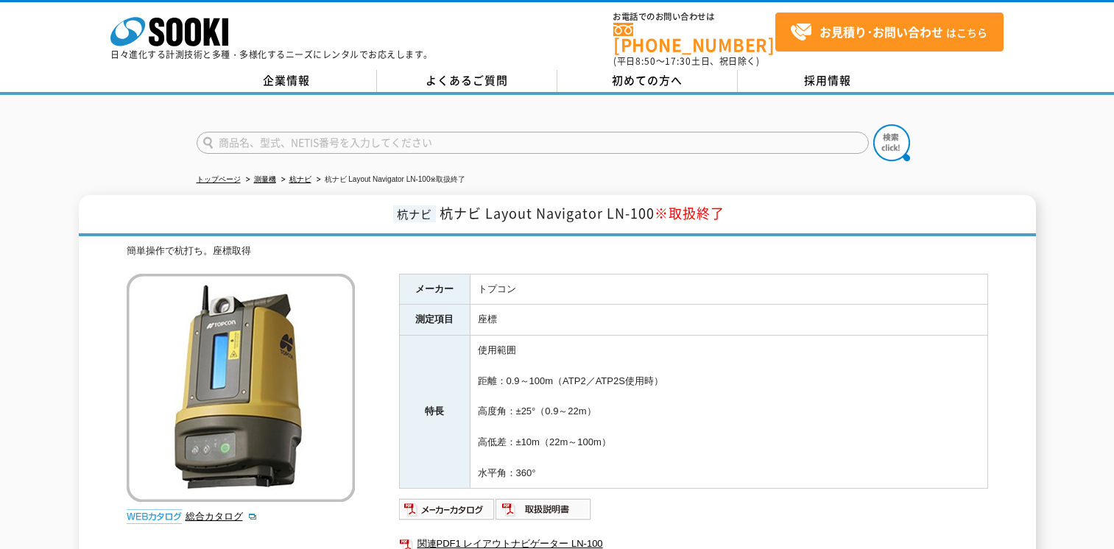  I want to click on a: 採用情報, so click(828, 81).